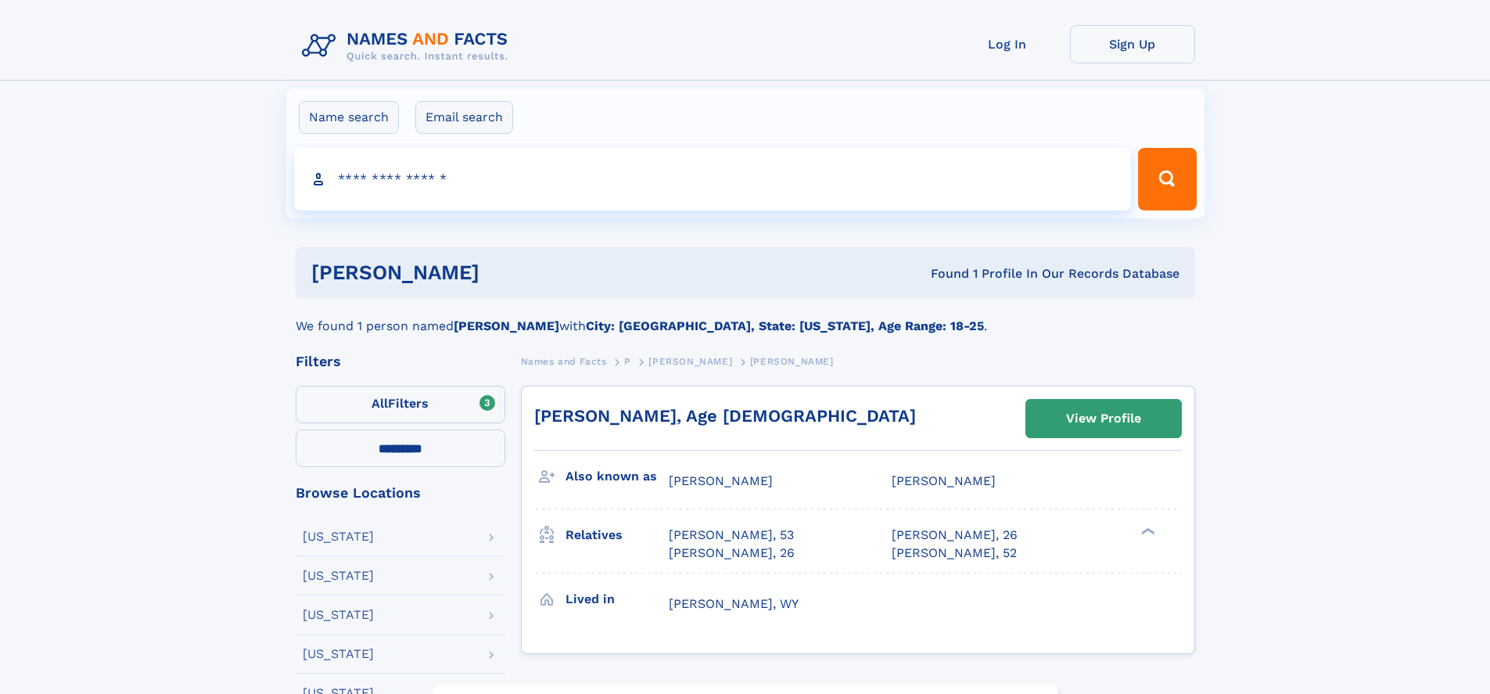 This screenshot has width=1490, height=694. Describe the element at coordinates (1133, 44) in the screenshot. I see `a: Sign Up` at that location.